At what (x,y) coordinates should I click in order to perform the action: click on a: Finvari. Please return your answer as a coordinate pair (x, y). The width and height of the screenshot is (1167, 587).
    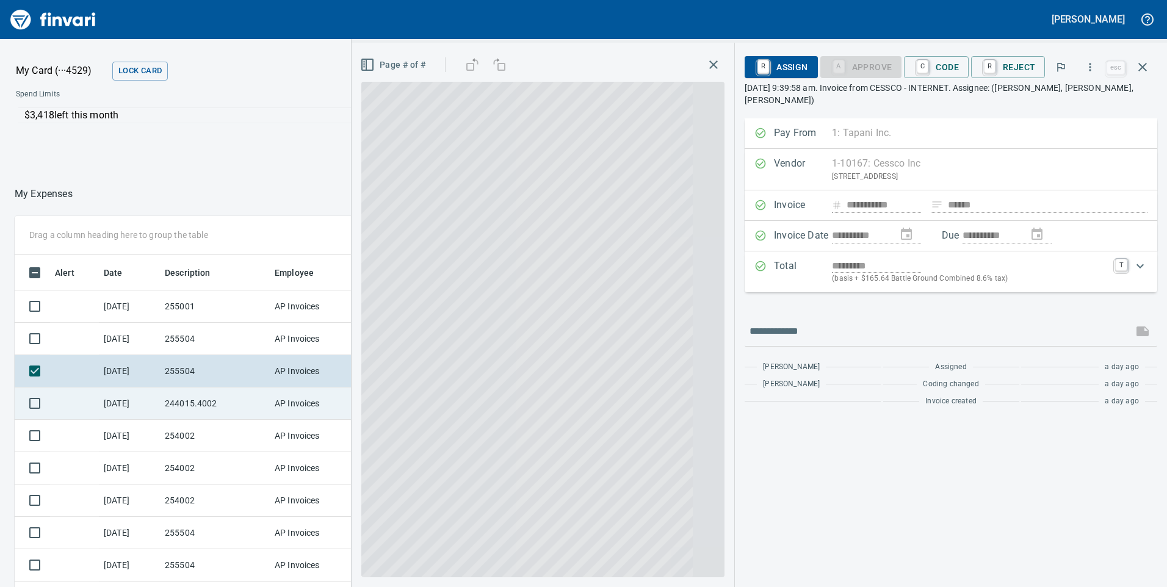
    Looking at the image, I should click on (53, 20).